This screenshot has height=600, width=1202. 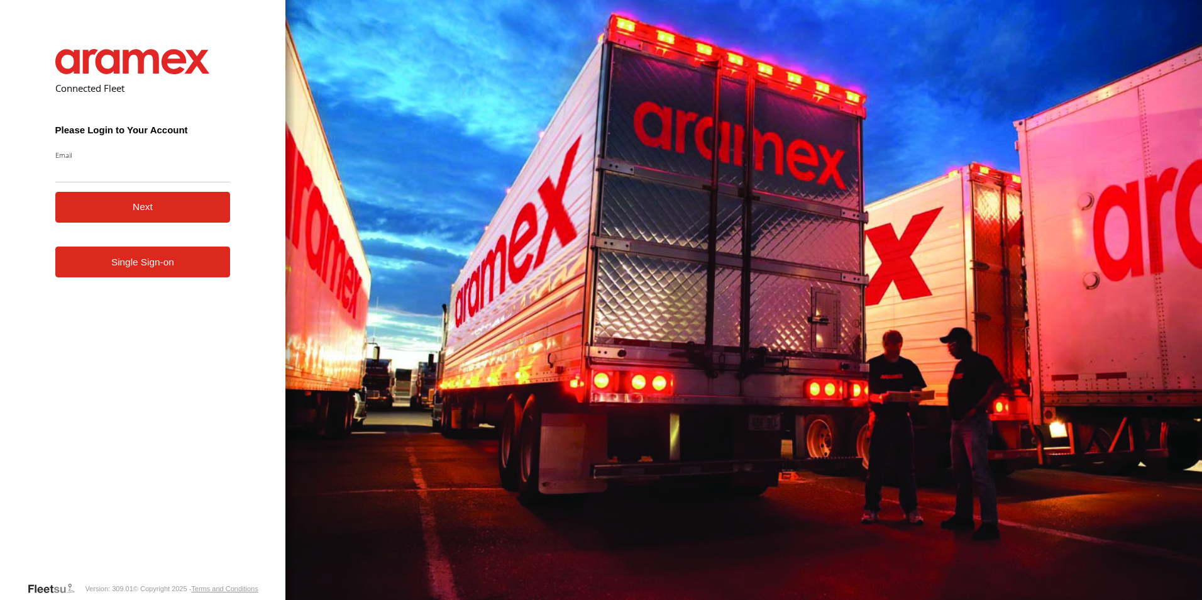 What do you see at coordinates (143, 155) in the screenshot?
I see `label: Email` at bounding box center [143, 155].